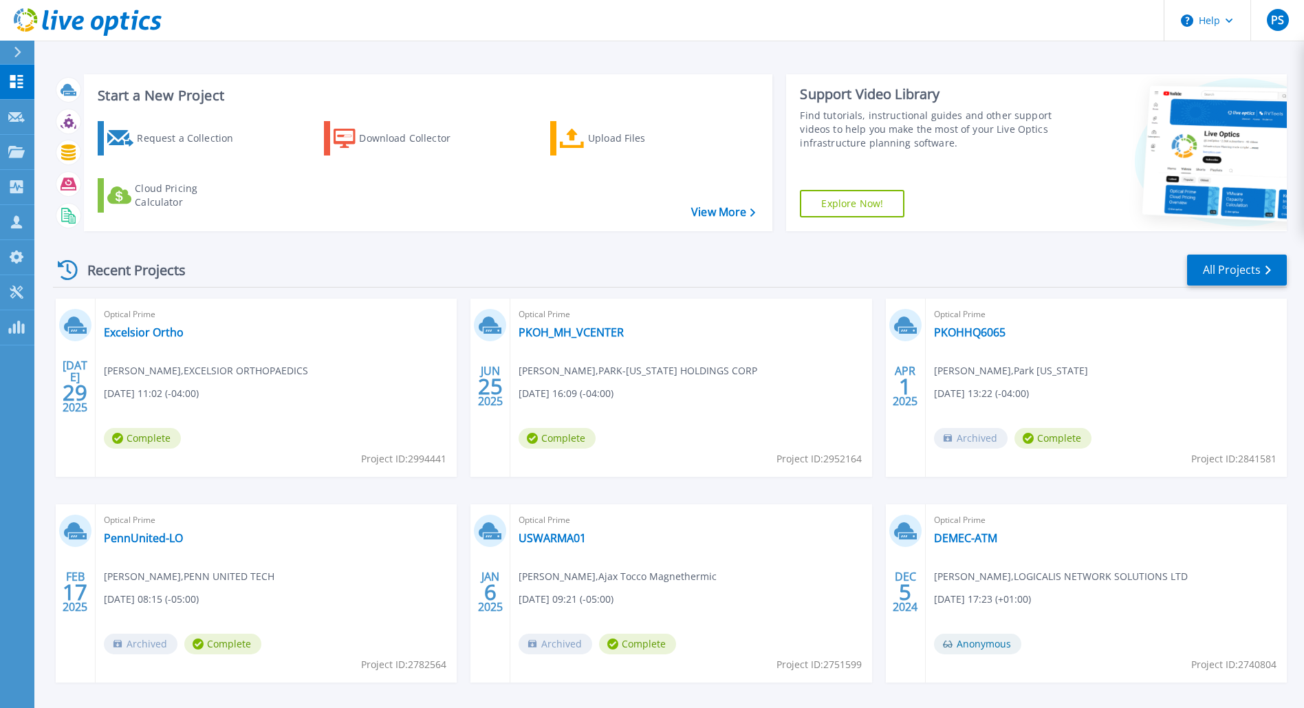  Describe the element at coordinates (643, 138) in the screenshot. I see `div: Upload Files` at that location.